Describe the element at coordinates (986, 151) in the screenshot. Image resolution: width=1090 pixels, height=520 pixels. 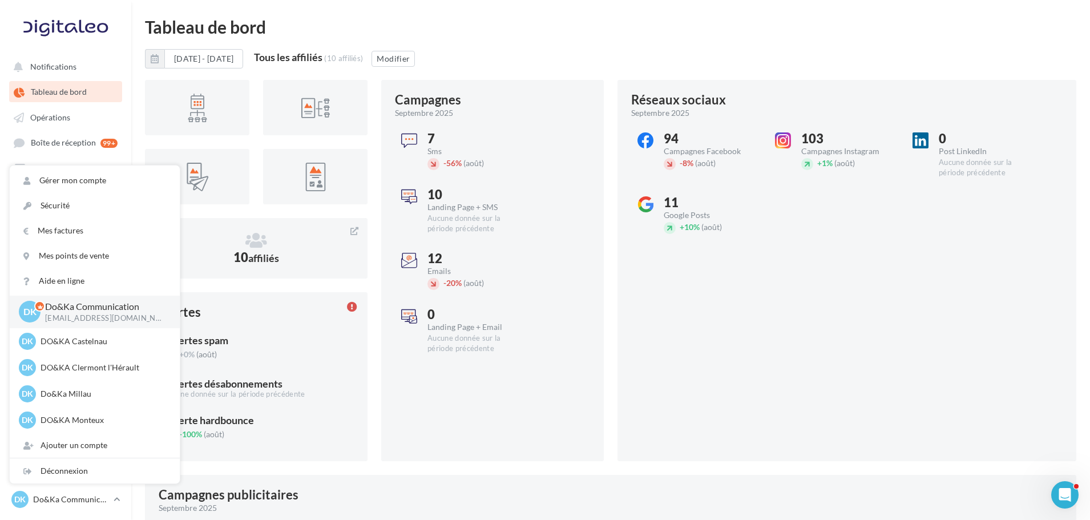
I see `div: Post LinkedIn` at that location.